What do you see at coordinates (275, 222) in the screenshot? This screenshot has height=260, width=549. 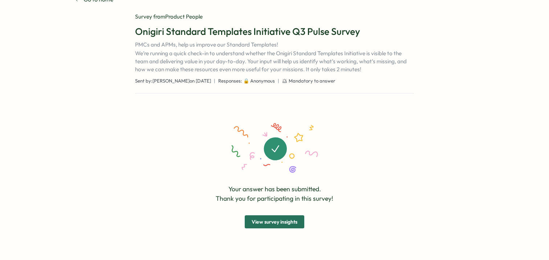 I see `span: View survey insights` at bounding box center [275, 222].